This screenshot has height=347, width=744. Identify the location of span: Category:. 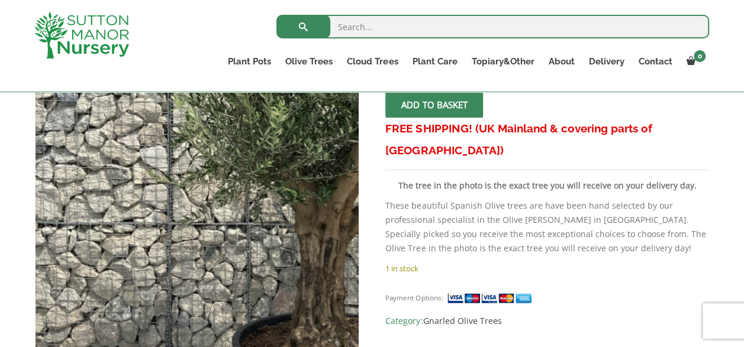
(547, 321).